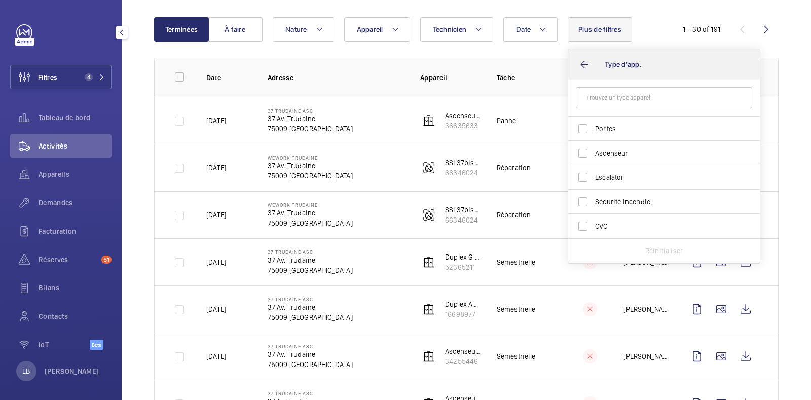  What do you see at coordinates (377, 29) in the screenshot?
I see `button: Appareil` at bounding box center [377, 29].